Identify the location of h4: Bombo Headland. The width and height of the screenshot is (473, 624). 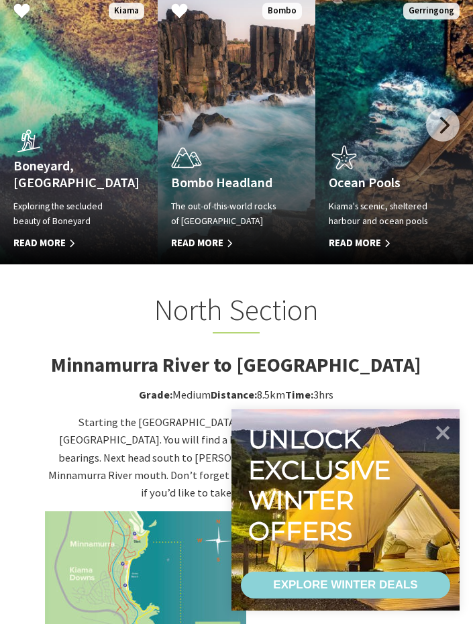
(225, 182).